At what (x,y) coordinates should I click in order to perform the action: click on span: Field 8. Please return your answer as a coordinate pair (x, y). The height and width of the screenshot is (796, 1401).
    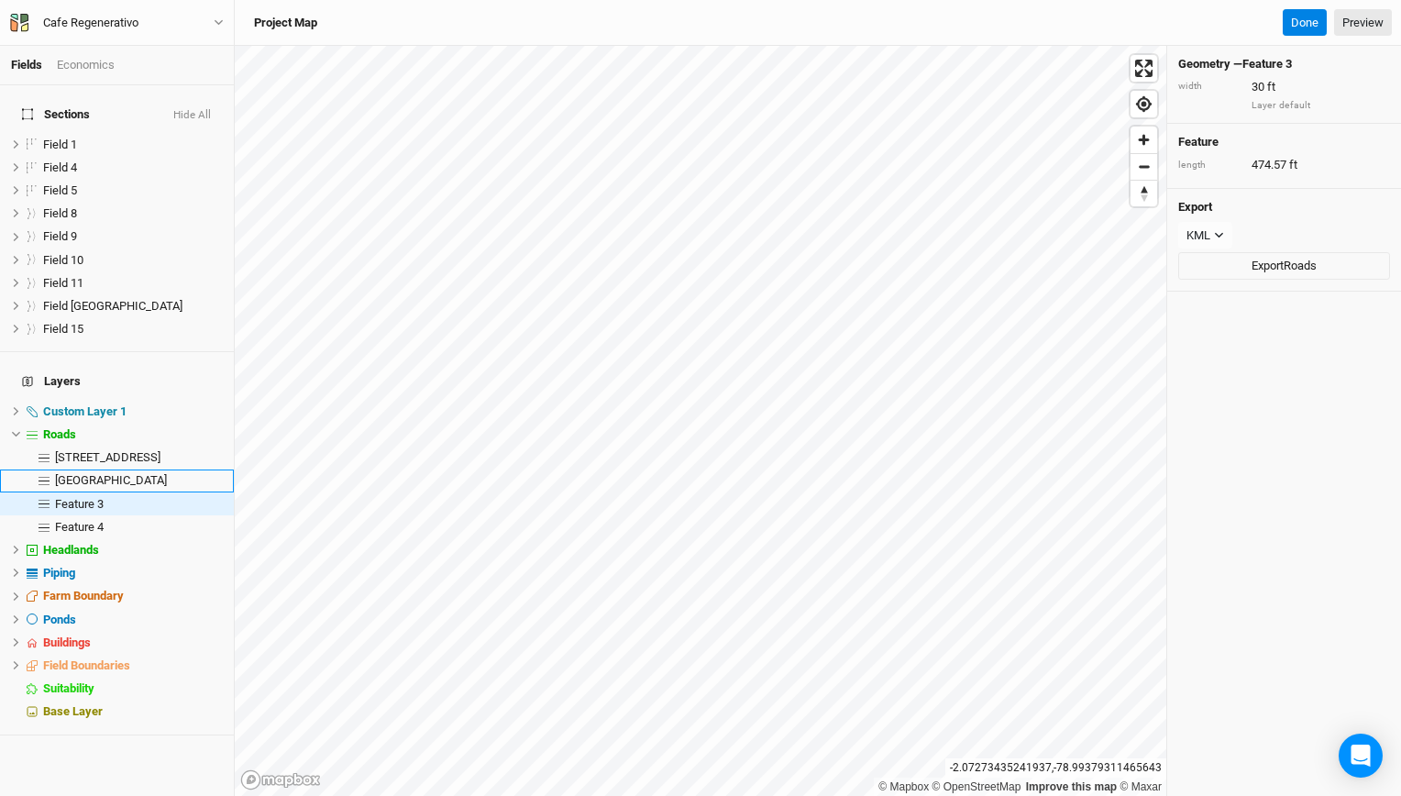
    Looking at the image, I should click on (60, 213).